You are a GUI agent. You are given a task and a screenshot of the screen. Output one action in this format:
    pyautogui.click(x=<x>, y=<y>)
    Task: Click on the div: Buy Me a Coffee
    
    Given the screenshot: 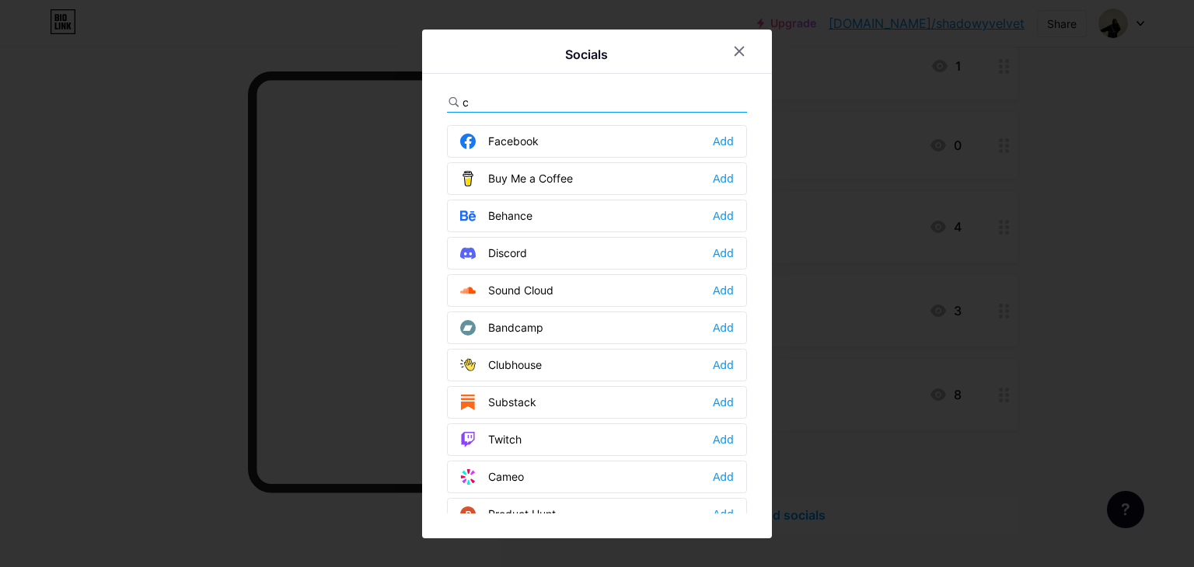 What is the action you would take?
    pyautogui.click(x=516, y=179)
    